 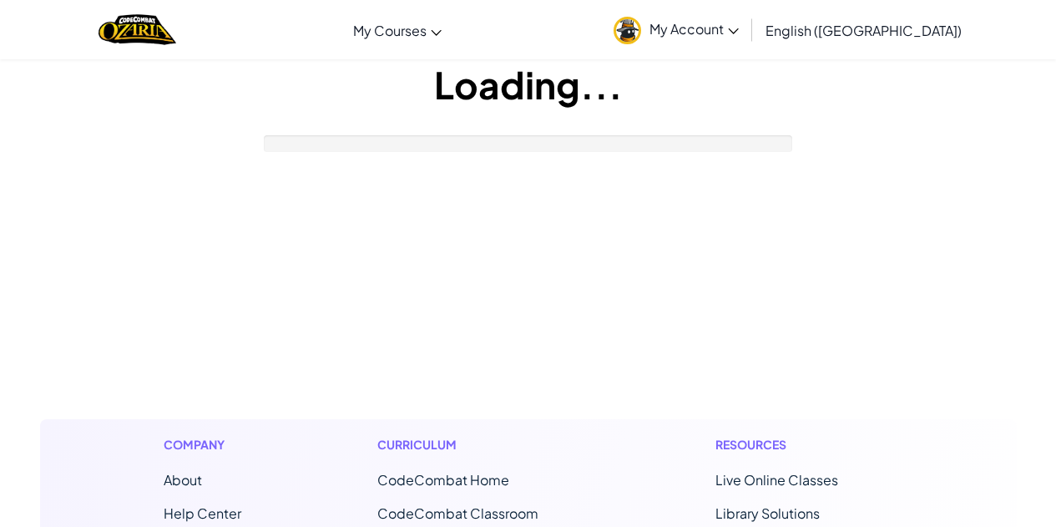 What do you see at coordinates (694, 28) in the screenshot?
I see `span: My Account` at bounding box center [694, 28].